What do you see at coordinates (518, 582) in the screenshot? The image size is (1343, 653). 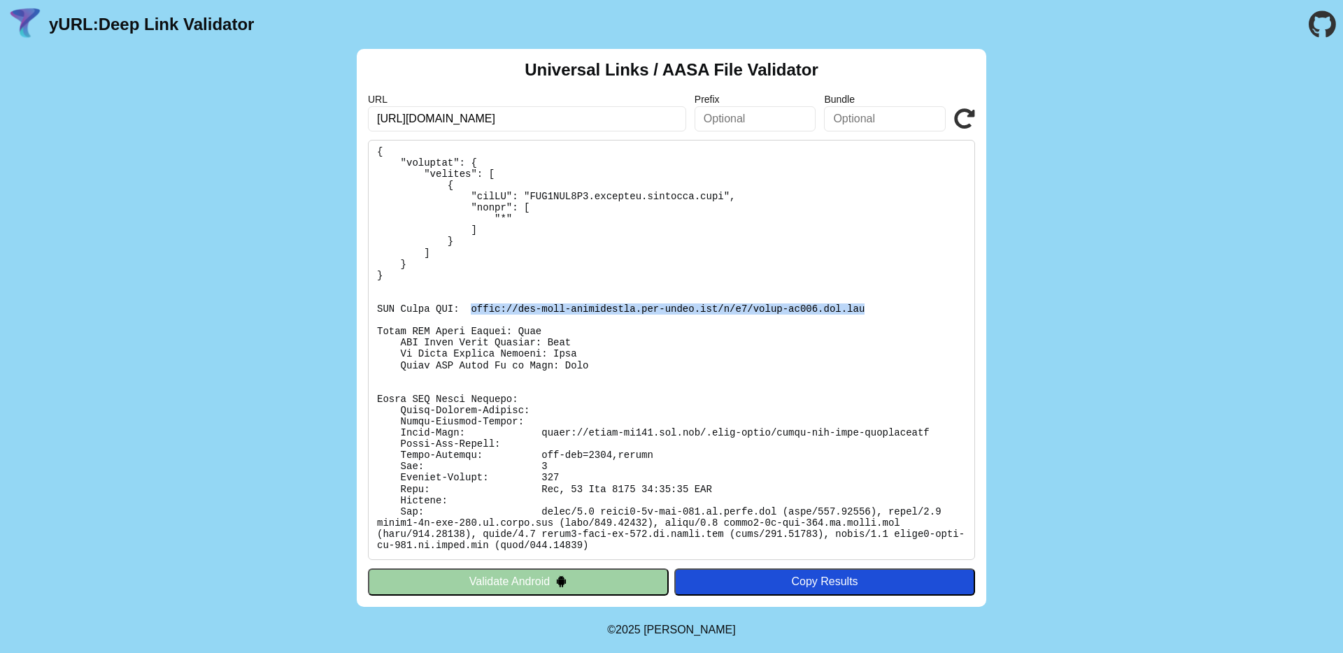 I see `button: Validate Android` at bounding box center [518, 582].